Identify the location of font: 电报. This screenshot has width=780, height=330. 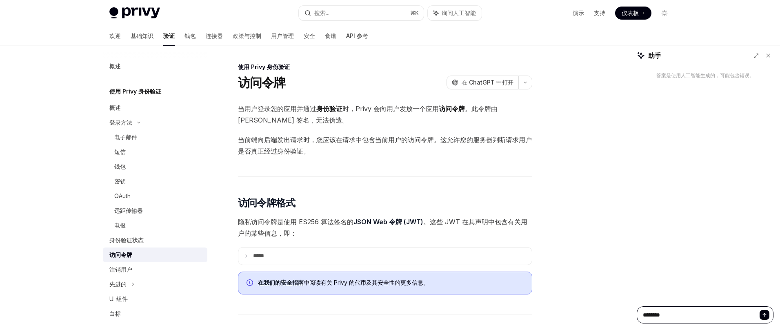
(120, 225).